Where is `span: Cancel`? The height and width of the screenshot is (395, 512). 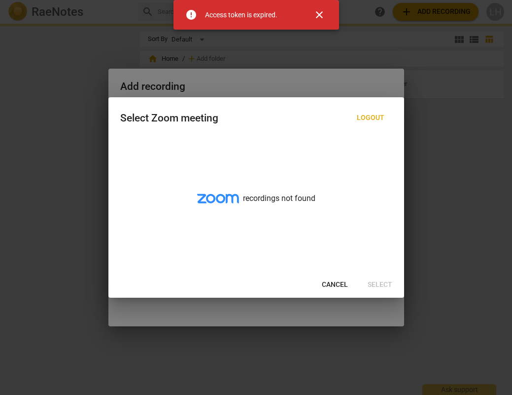 span: Cancel is located at coordinates (335, 285).